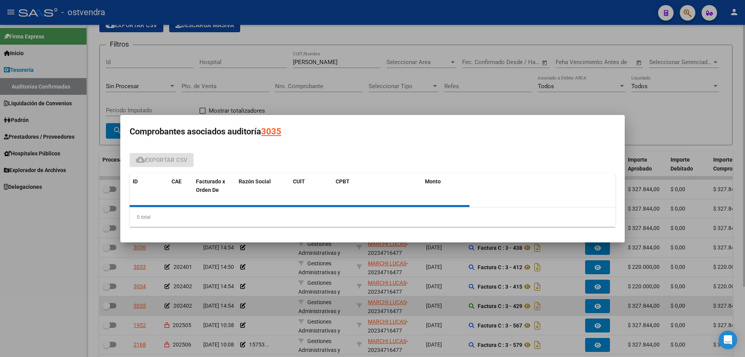 The image size is (745, 357). I want to click on datatable-header-cell: ID, so click(149, 190).